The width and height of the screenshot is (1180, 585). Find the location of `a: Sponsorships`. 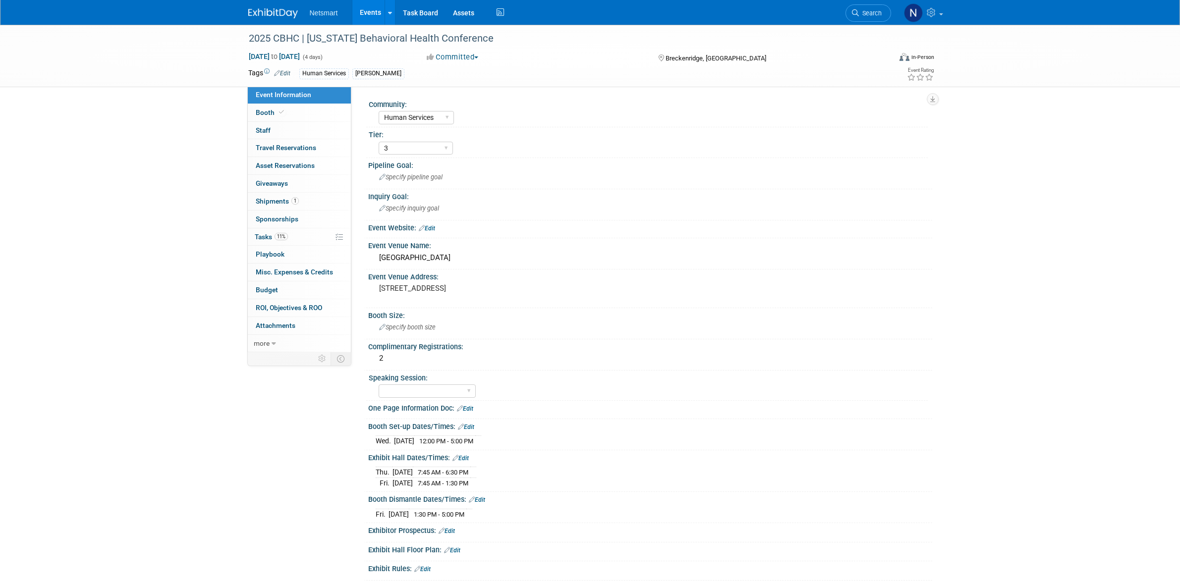

a: Sponsorships is located at coordinates (299, 219).